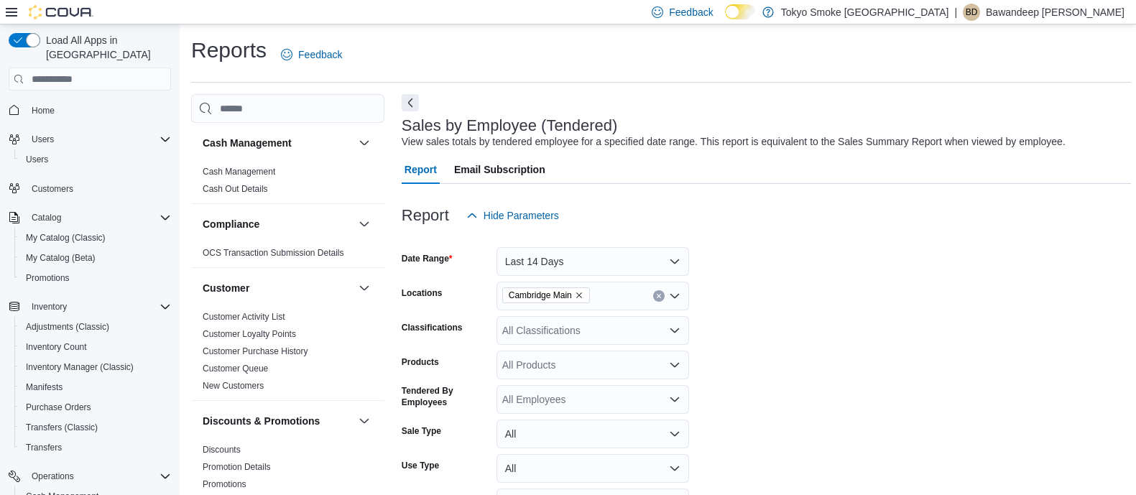  Describe the element at coordinates (420, 466) in the screenshot. I see `label: Use Type` at that location.